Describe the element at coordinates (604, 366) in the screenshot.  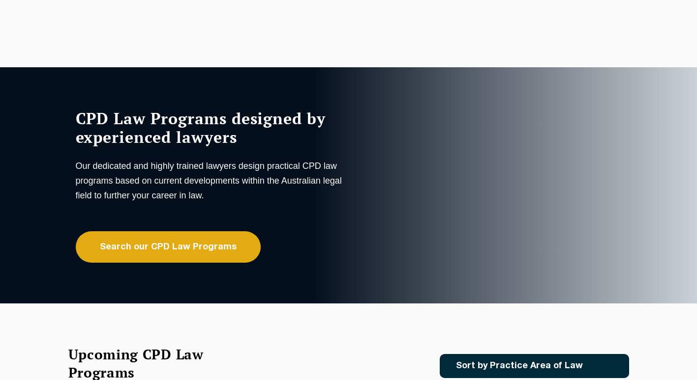
I see `img: Icon` at that location.